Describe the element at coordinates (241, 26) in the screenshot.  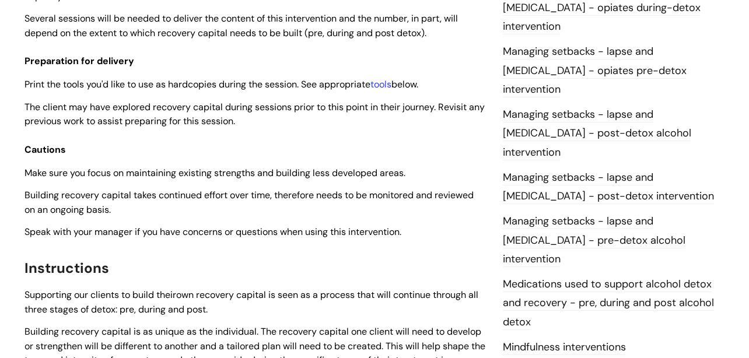
I see `span: Several sessions will be needed to deliver the content of this intervention and the number, in pa...` at that location.